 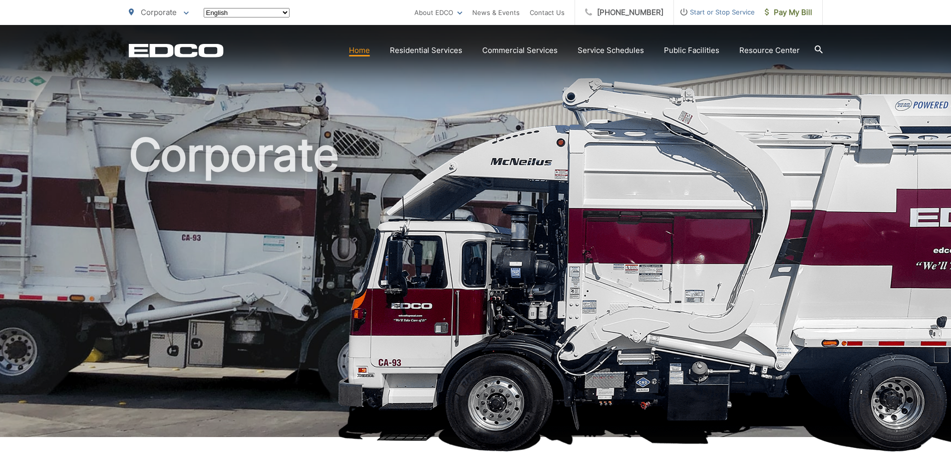 What do you see at coordinates (247, 12) in the screenshot?
I see `select: Select a language` at bounding box center [247, 12].